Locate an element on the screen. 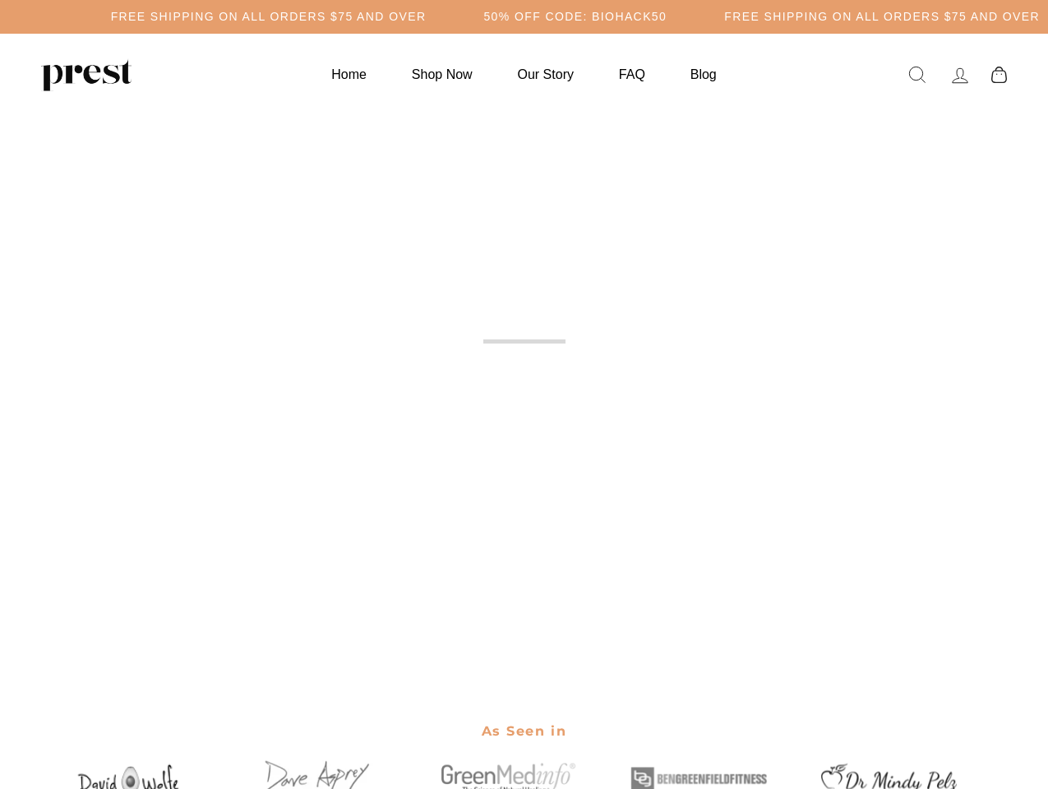 The width and height of the screenshot is (1048, 789). a: FAQ is located at coordinates (632, 74).